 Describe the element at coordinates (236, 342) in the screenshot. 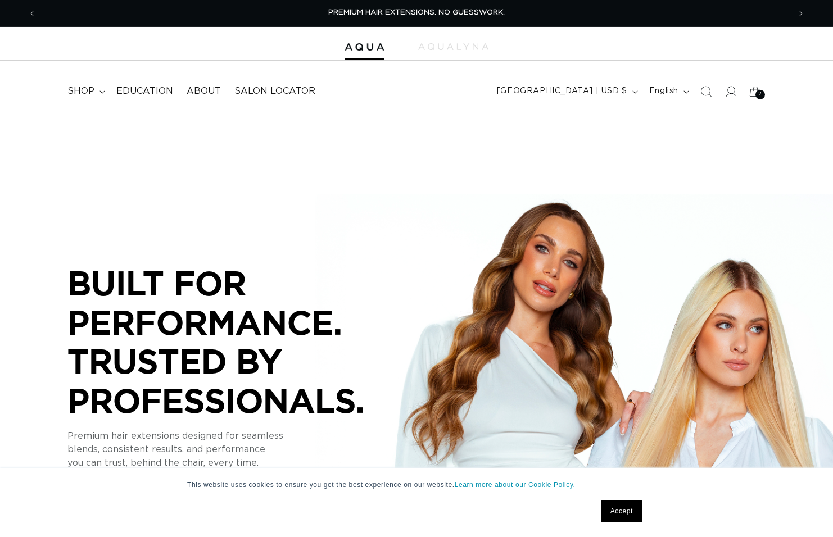

I see `p: BUILT FOR PERFORMANCE. TRUSTED BY PROFESSIONALS.` at that location.